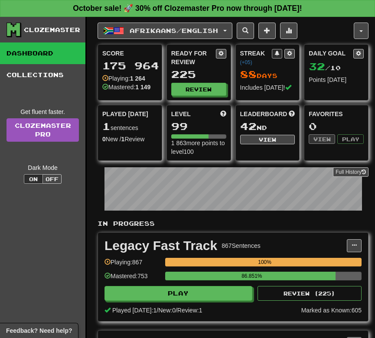  I want to click on div: Playing:, so click(123, 78).